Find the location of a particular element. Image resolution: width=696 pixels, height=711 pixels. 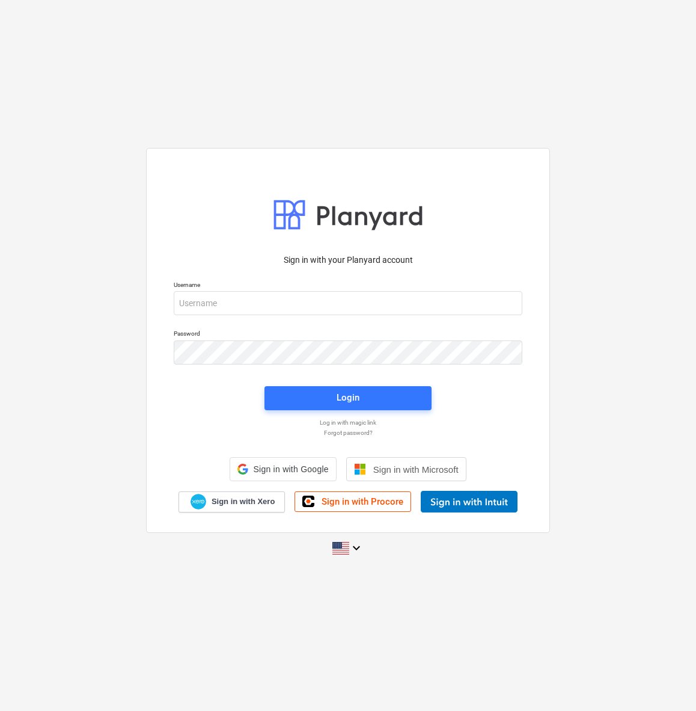

input: Username is located at coordinates (348, 303).